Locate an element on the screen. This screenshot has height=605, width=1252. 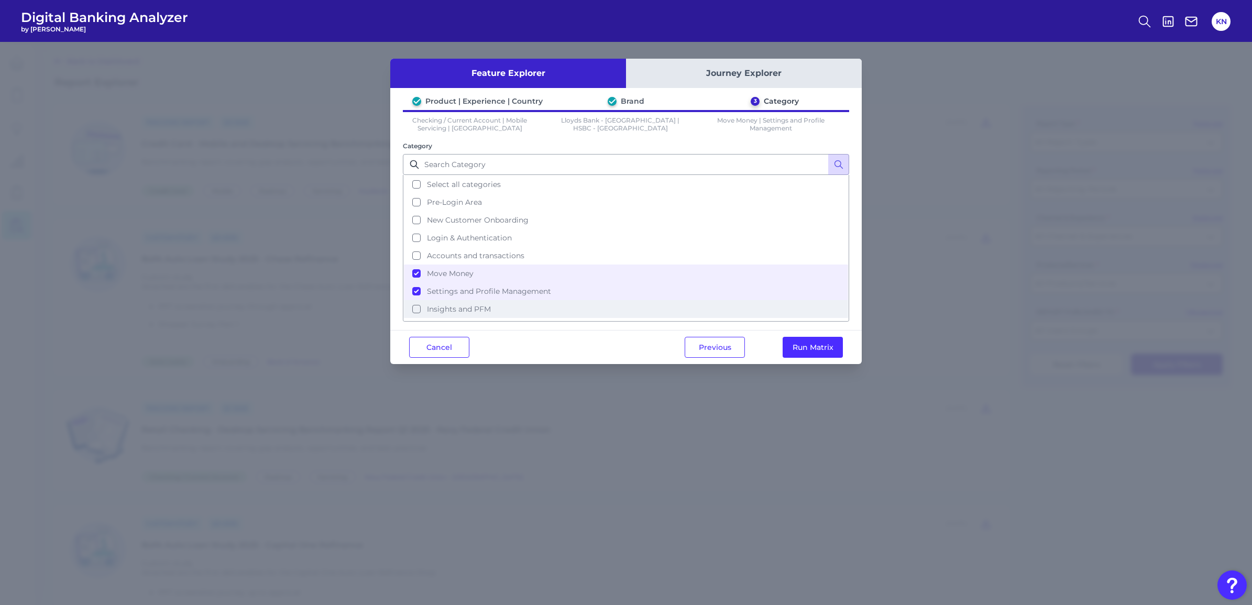
span: Move Money is located at coordinates (450, 273).